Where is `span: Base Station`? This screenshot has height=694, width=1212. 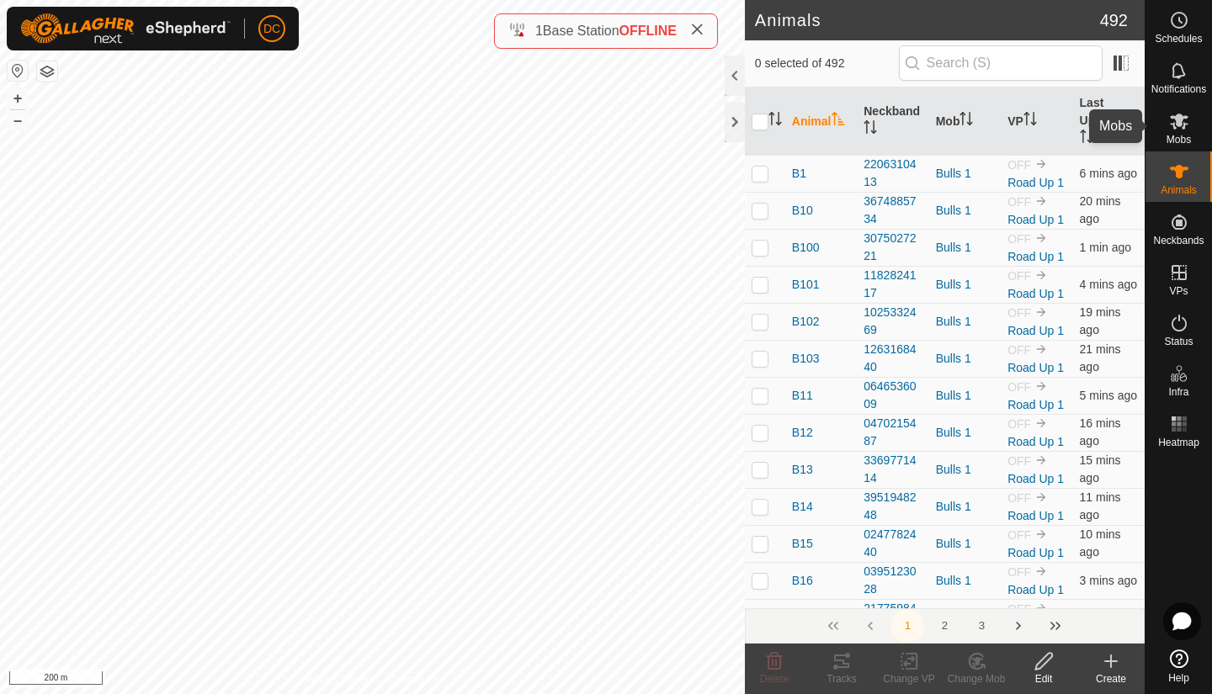
span: Base Station is located at coordinates (581, 30).